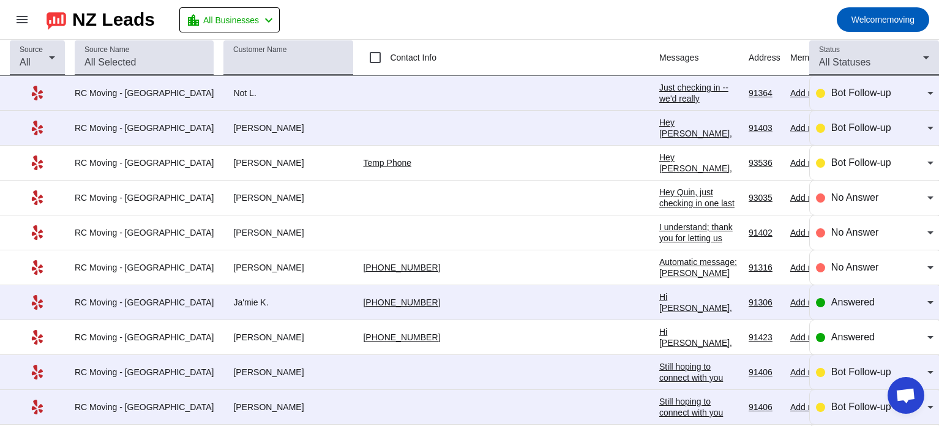 The width and height of the screenshot is (939, 426). Describe the element at coordinates (821, 58) in the screenshot. I see `th: Memos` at that location.